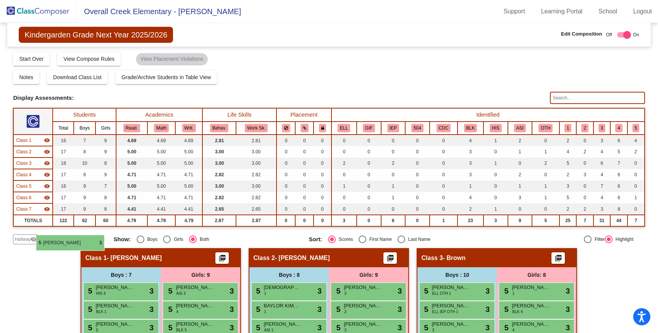 This screenshot has width=658, height=333. Describe the element at coordinates (344, 128) in the screenshot. I see `button: ELL` at that location.